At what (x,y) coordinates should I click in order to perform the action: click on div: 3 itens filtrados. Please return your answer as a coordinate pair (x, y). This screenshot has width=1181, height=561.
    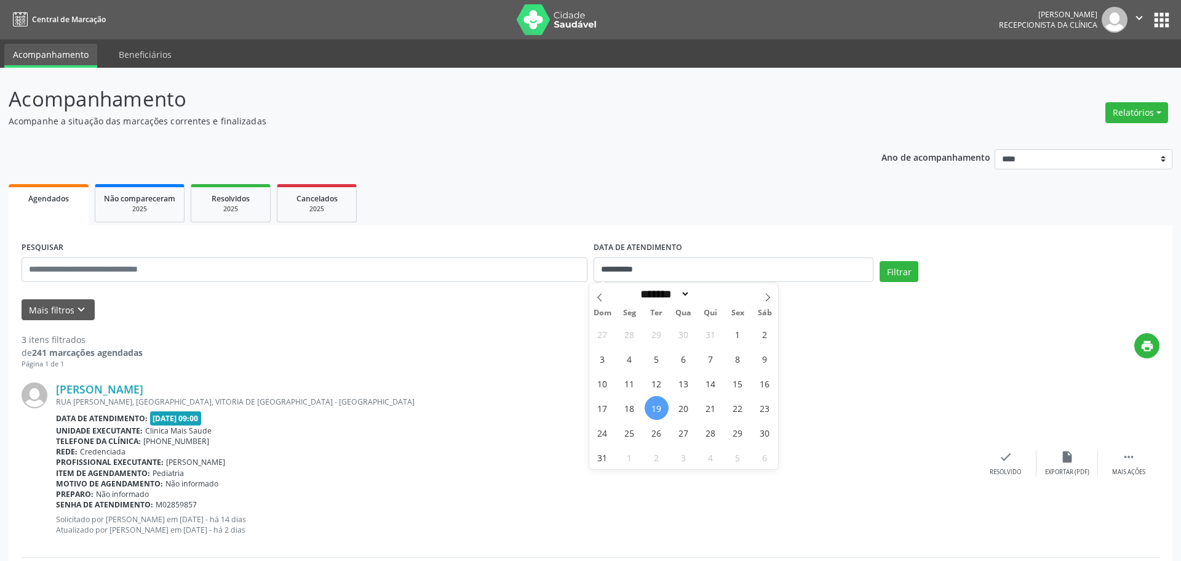
    Looking at the image, I should click on (82, 339).